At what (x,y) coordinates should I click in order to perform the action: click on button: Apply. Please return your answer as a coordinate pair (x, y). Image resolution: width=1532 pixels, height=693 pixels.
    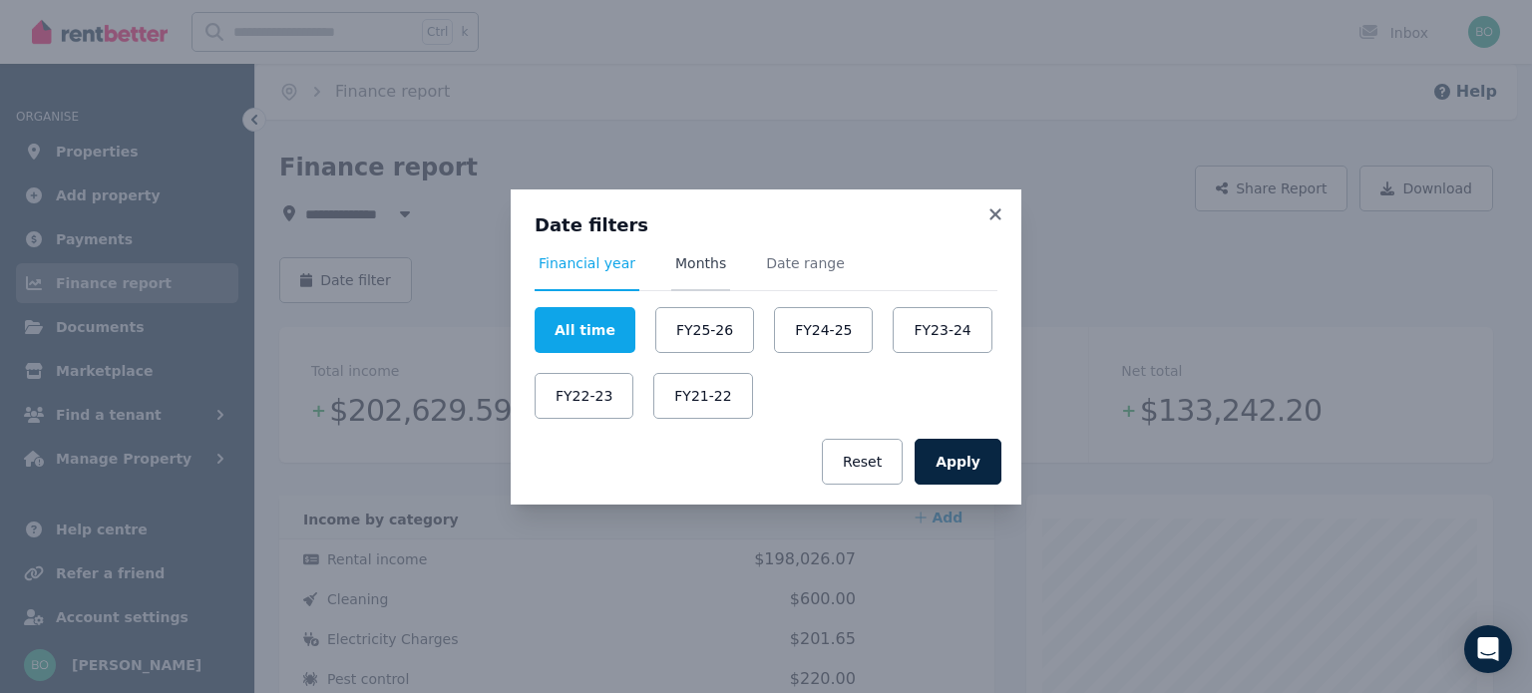
    Looking at the image, I should click on (958, 462).